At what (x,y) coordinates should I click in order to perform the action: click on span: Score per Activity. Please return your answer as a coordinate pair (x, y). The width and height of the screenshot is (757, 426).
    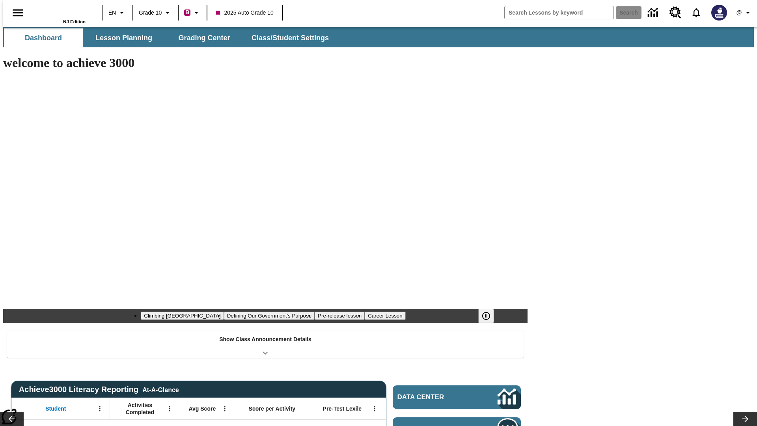
    Looking at the image, I should click on (272, 408).